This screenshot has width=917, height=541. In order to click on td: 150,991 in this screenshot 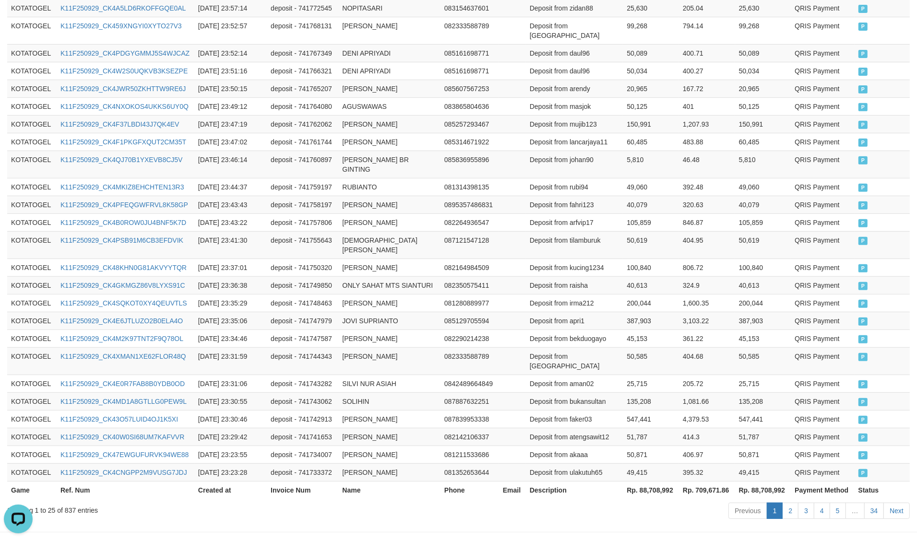, I will do `click(763, 124)`.